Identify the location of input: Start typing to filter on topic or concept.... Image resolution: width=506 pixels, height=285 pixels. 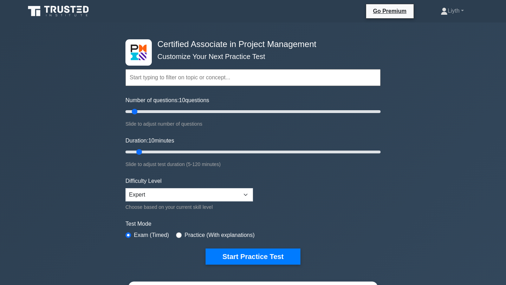
(253, 78).